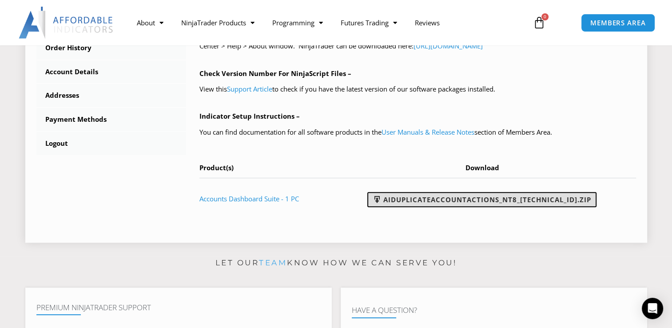  What do you see at coordinates (618, 23) in the screenshot?
I see `a: MEMBERS AREA` at bounding box center [618, 23].